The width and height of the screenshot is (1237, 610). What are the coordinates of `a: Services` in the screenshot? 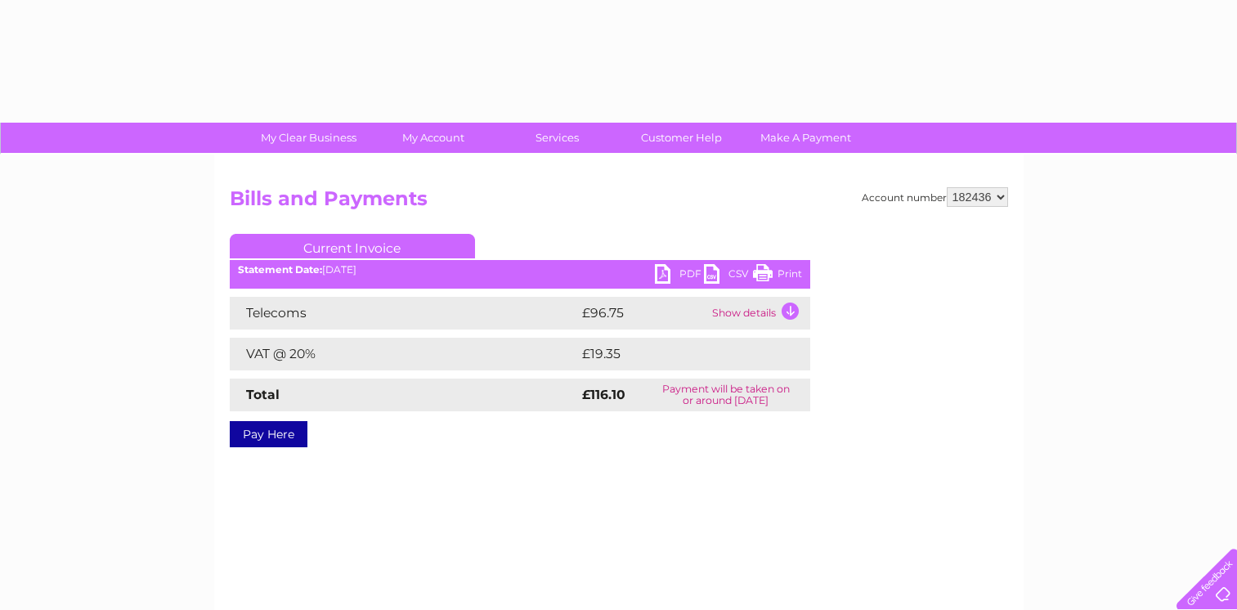 It's located at (557, 137).